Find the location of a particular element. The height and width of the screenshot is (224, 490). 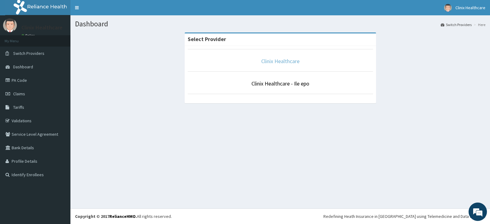

a: Online is located at coordinates (29, 36).